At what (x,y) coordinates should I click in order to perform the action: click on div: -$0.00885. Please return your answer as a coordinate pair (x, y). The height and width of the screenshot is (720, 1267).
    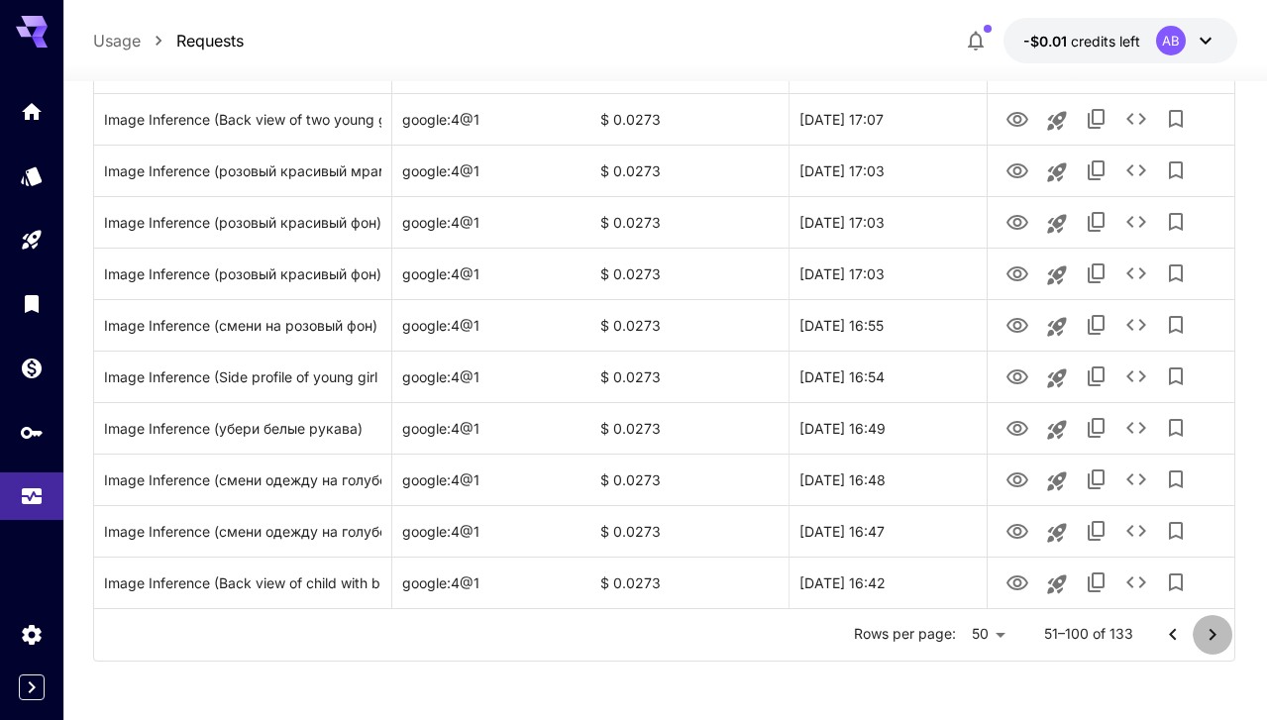
    Looking at the image, I should click on (1082, 41).